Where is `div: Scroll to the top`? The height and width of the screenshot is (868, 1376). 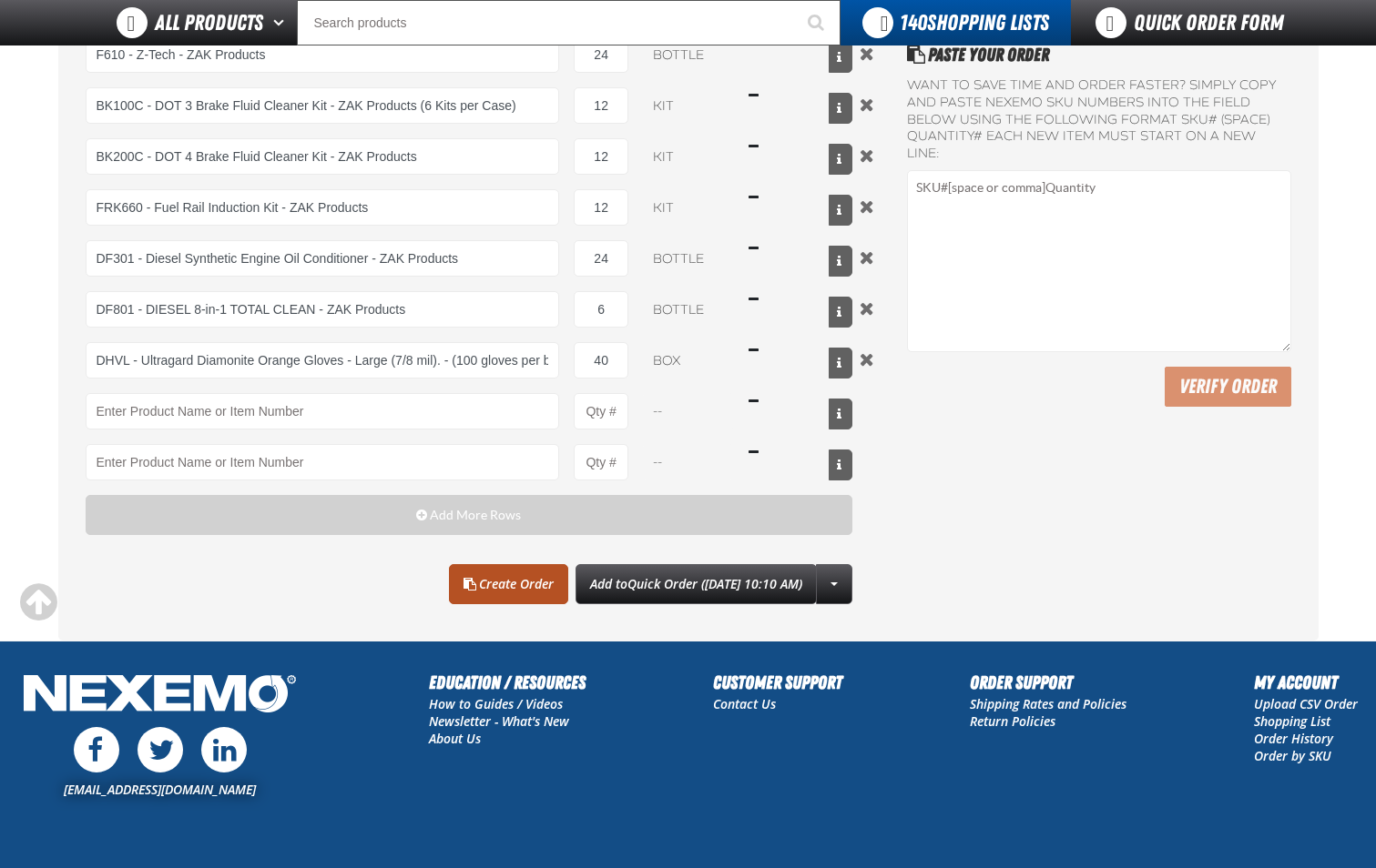
div: Scroll to the top is located at coordinates (38, 603).